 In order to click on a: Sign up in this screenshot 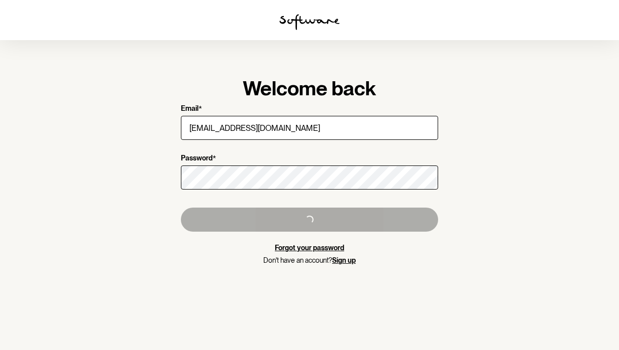, I will do `click(343, 261)`.